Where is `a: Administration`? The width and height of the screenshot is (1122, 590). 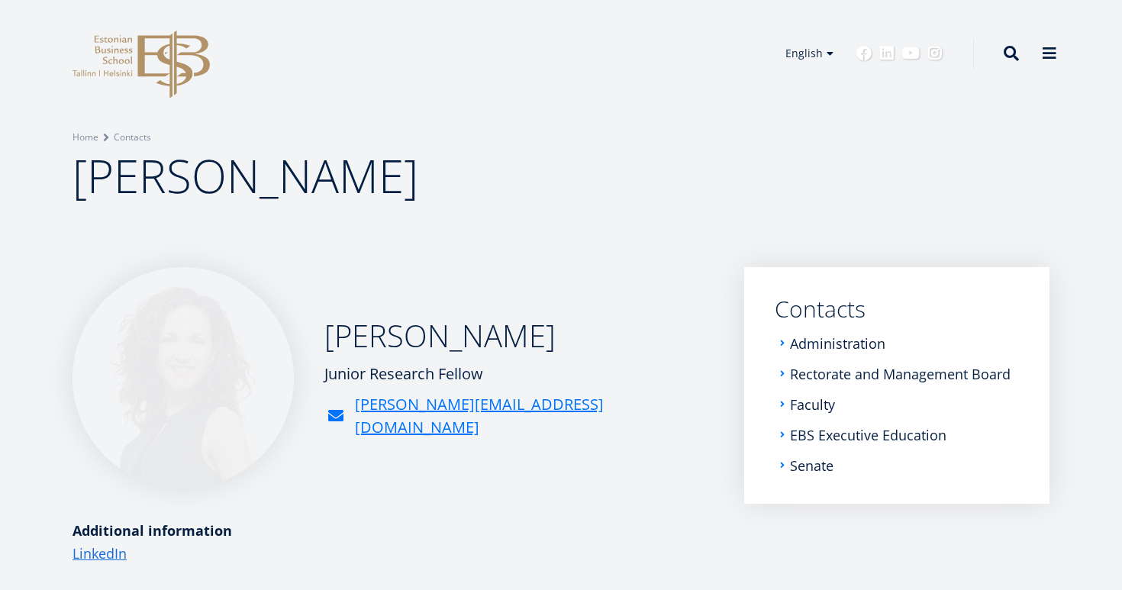
a: Administration is located at coordinates (837, 343).